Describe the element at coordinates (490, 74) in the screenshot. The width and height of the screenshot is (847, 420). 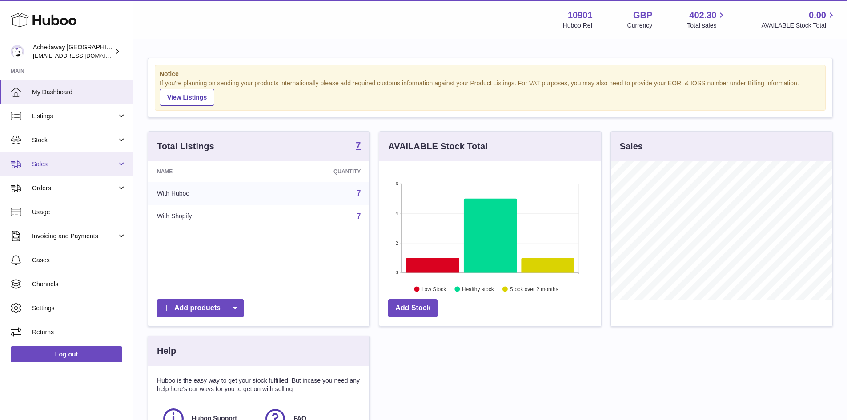
I see `strong: Notice` at that location.